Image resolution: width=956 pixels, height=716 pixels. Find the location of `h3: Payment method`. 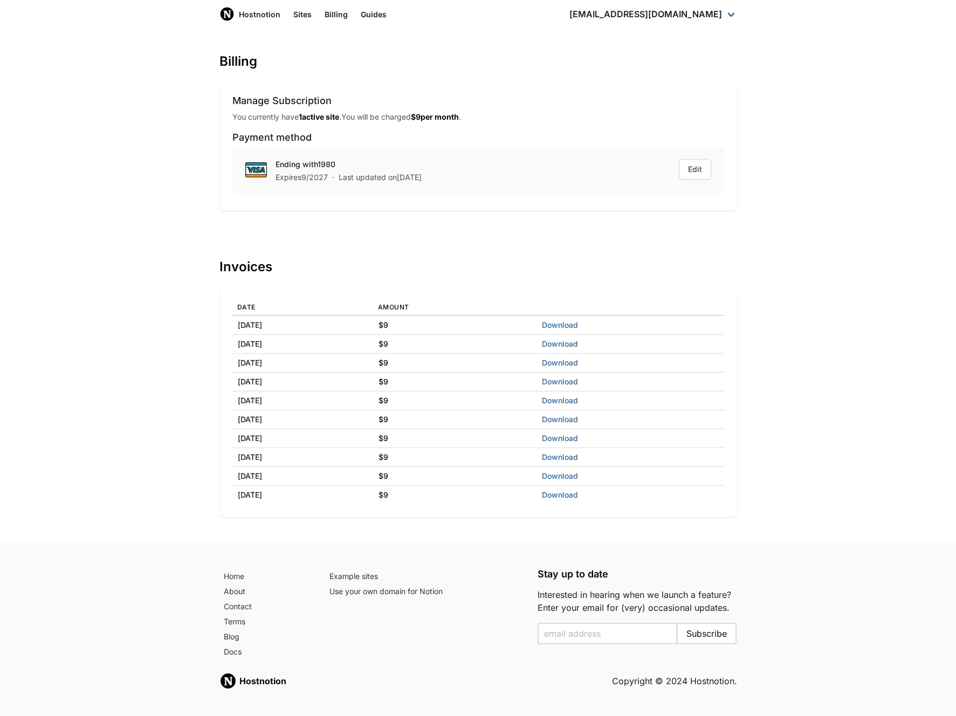

h3: Payment method is located at coordinates (478, 138).